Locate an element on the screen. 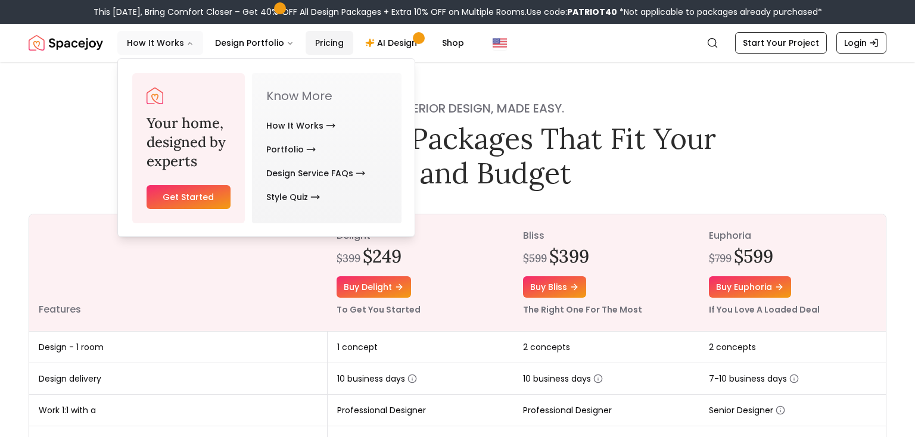  a: How It Works is located at coordinates (301, 126).